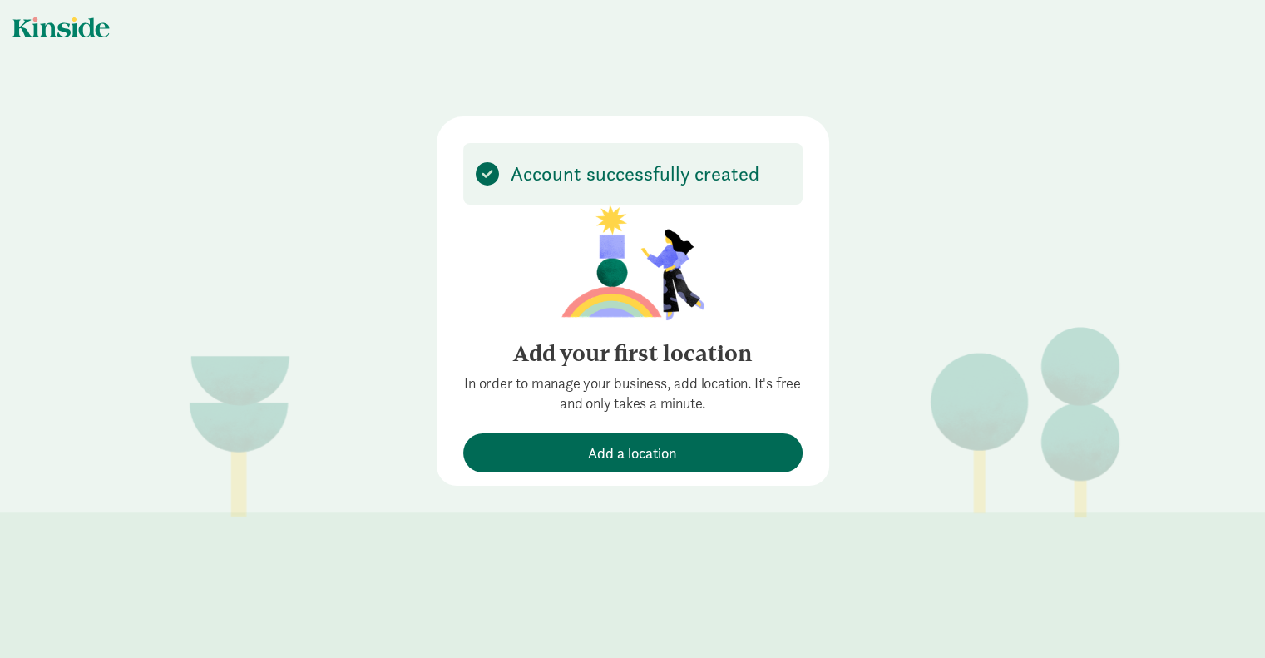 Image resolution: width=1265 pixels, height=658 pixels. Describe the element at coordinates (1223, 618) in the screenshot. I see `div: Chat Widget` at that location.